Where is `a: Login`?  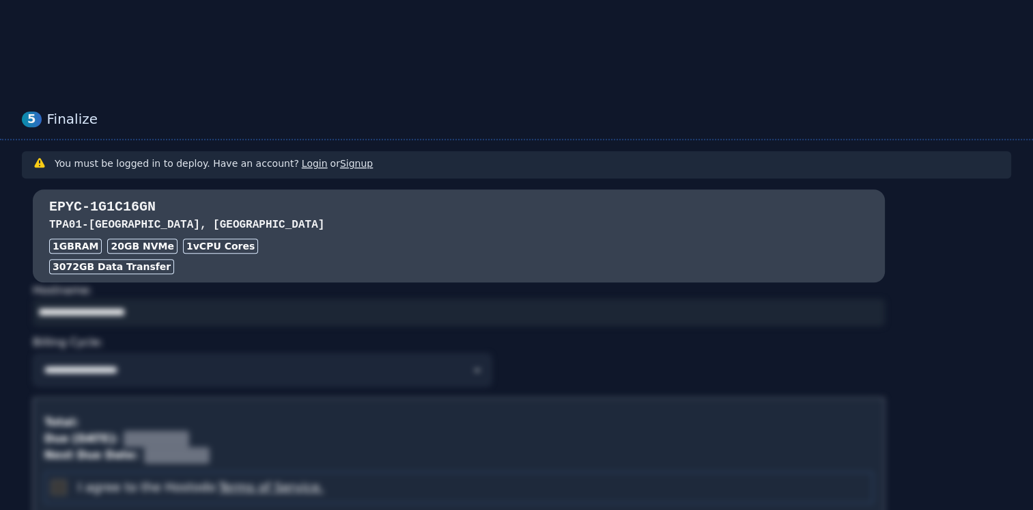
a: Login is located at coordinates (315, 163).